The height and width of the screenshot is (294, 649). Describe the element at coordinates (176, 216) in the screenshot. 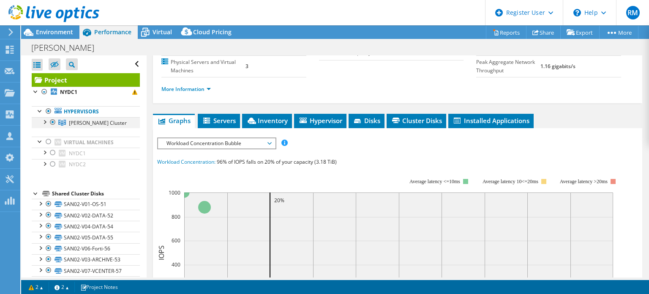

I see `text: 800` at that location.